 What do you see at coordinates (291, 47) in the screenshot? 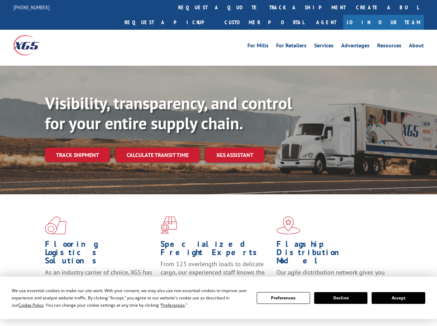
I see `a: For Retailers` at bounding box center [291, 47].